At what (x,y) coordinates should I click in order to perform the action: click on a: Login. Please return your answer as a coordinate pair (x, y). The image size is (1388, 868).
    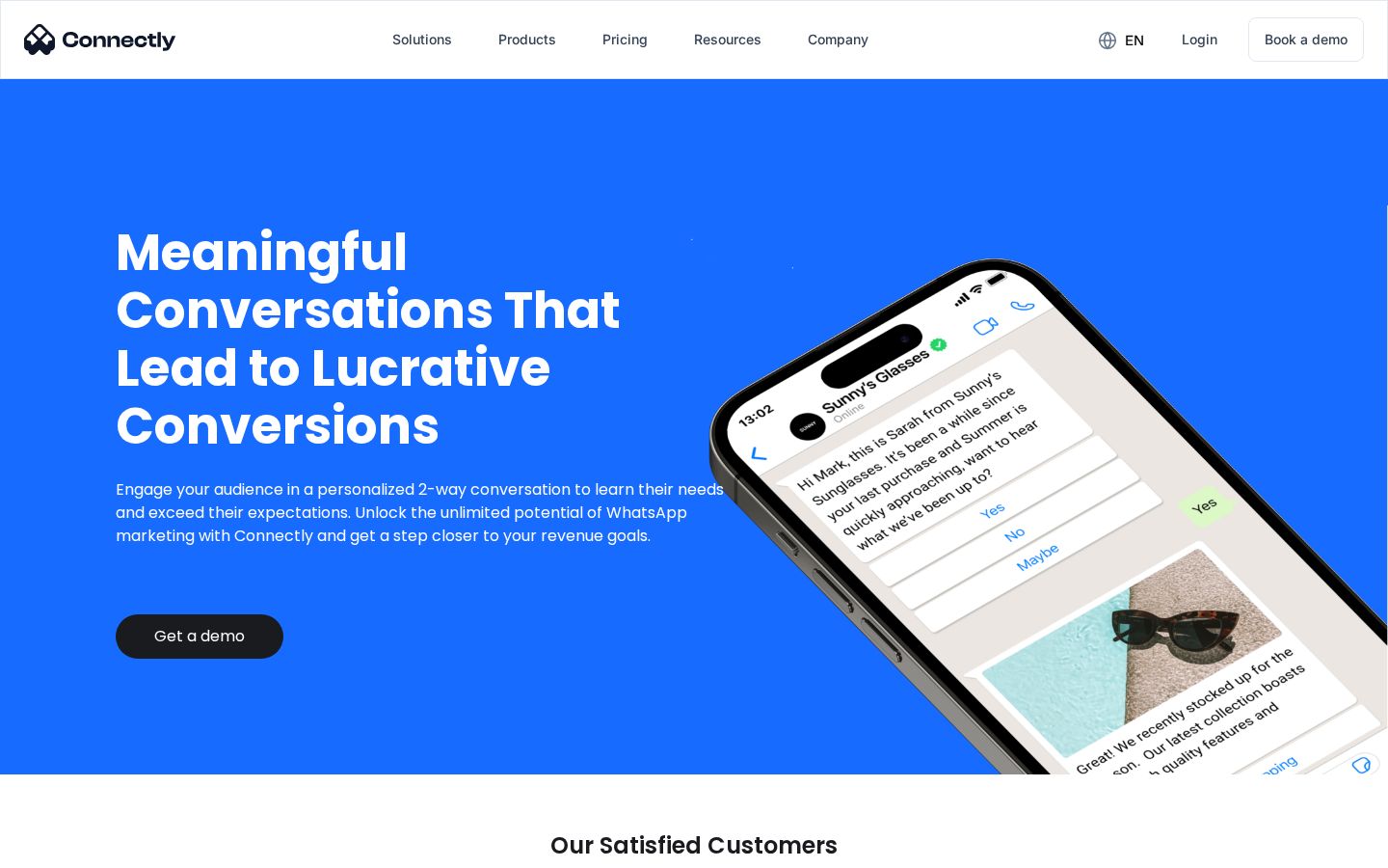
    Looking at the image, I should click on (1200, 40).